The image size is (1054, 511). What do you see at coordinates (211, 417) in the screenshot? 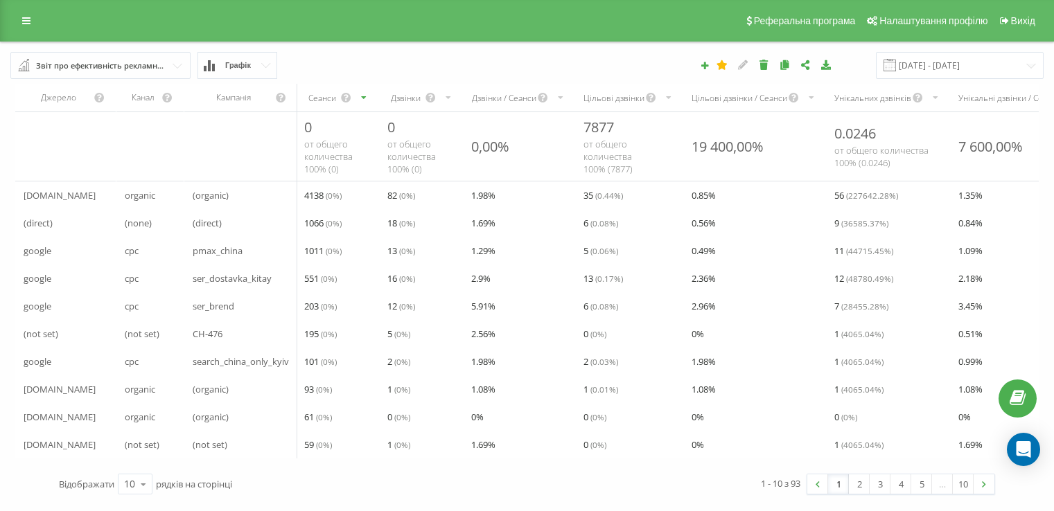
I see `span: (organic)` at bounding box center [211, 417].